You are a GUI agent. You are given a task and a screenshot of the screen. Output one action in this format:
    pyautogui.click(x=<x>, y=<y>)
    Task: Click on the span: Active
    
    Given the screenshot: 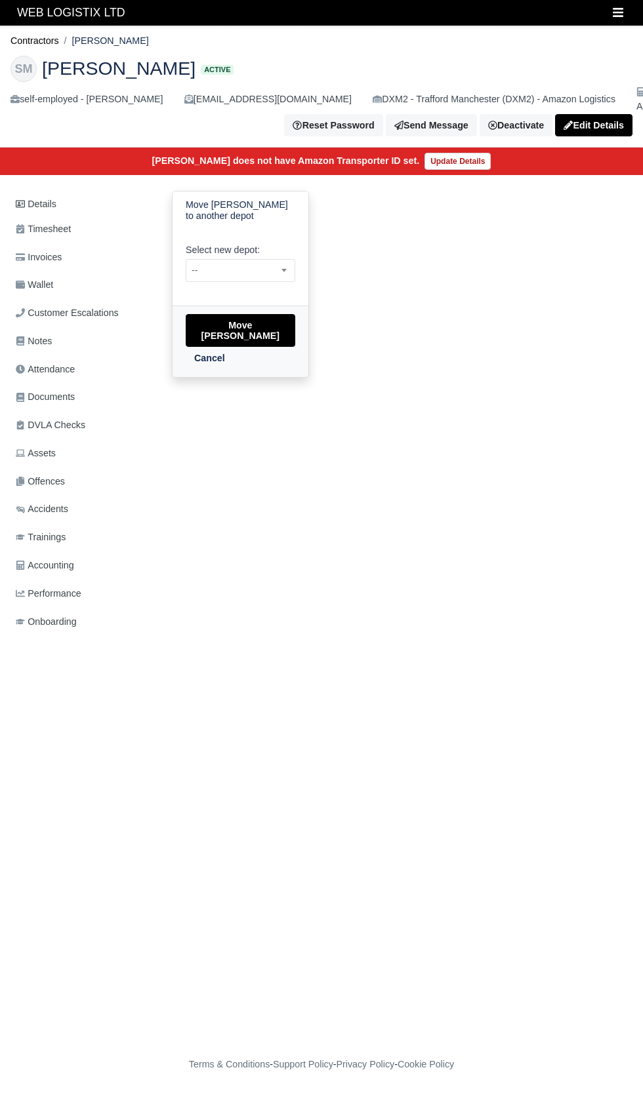 What is the action you would take?
    pyautogui.click(x=217, y=69)
    